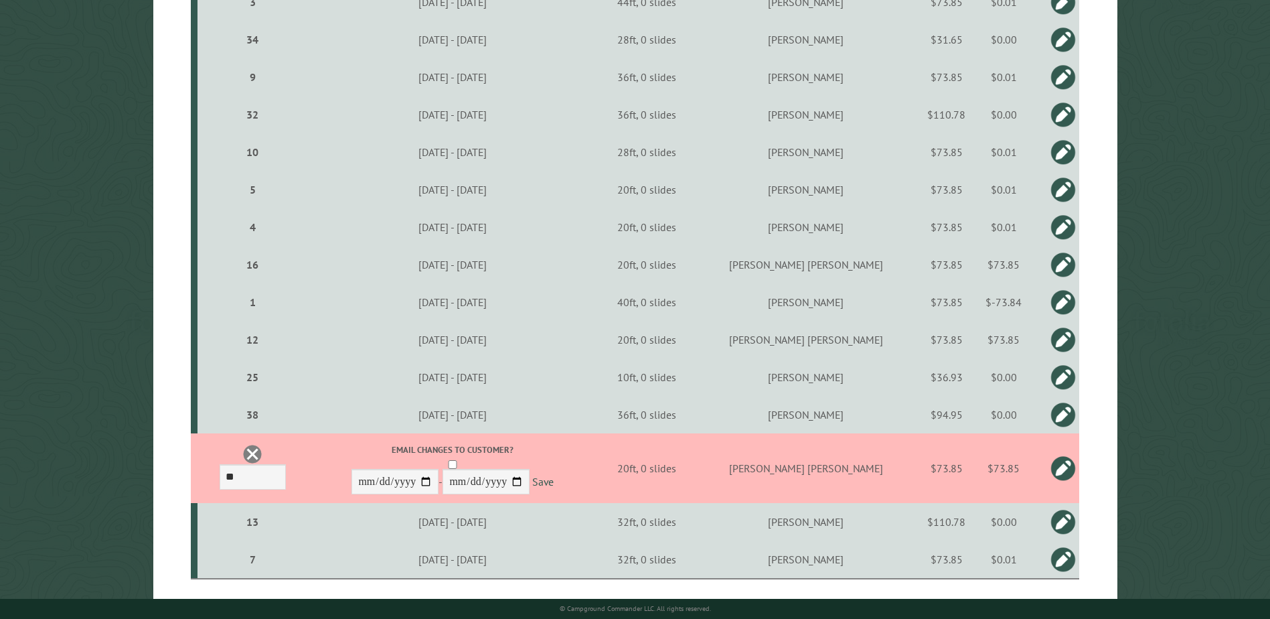 The image size is (1270, 619). I want to click on td: $36.93, so click(947, 377).